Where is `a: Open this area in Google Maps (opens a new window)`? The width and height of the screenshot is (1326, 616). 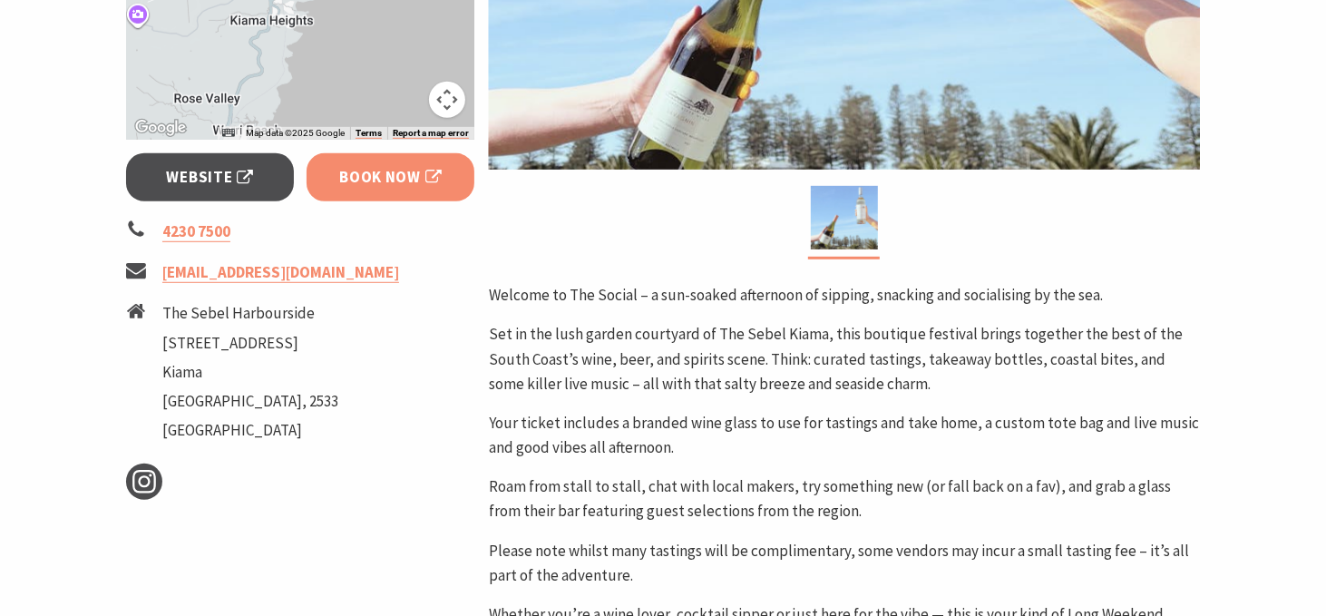
a: Open this area in Google Maps (opens a new window) is located at coordinates (160, 128).